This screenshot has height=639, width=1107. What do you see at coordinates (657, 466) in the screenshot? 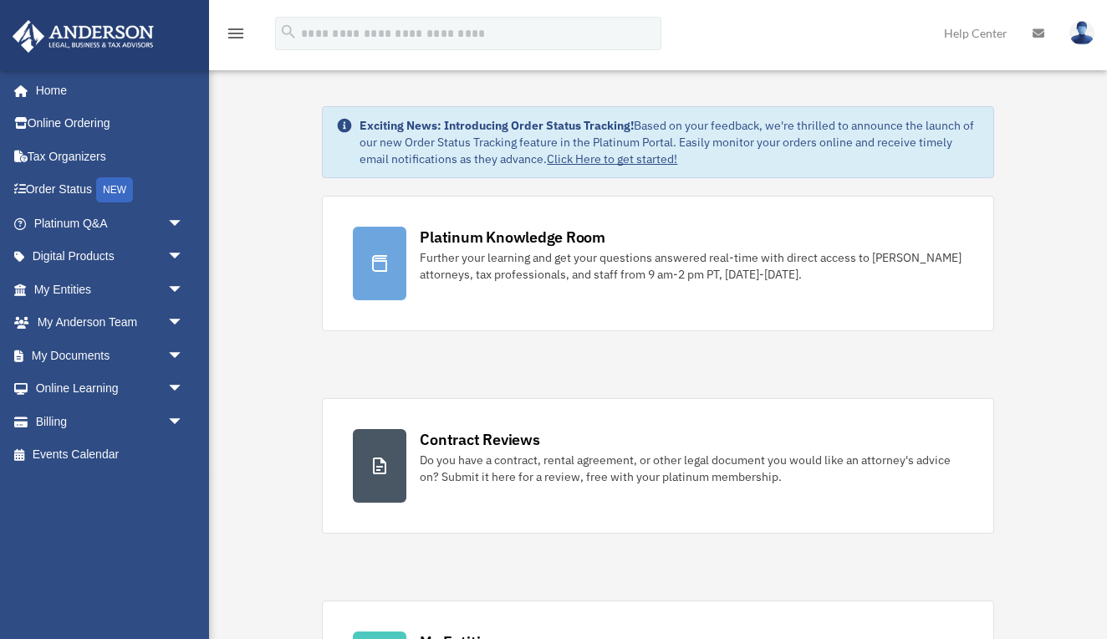
I see `a: Contract Reviews Do you have a contract, rental agreement, or other legal document you would like...` at bounding box center [657, 466].